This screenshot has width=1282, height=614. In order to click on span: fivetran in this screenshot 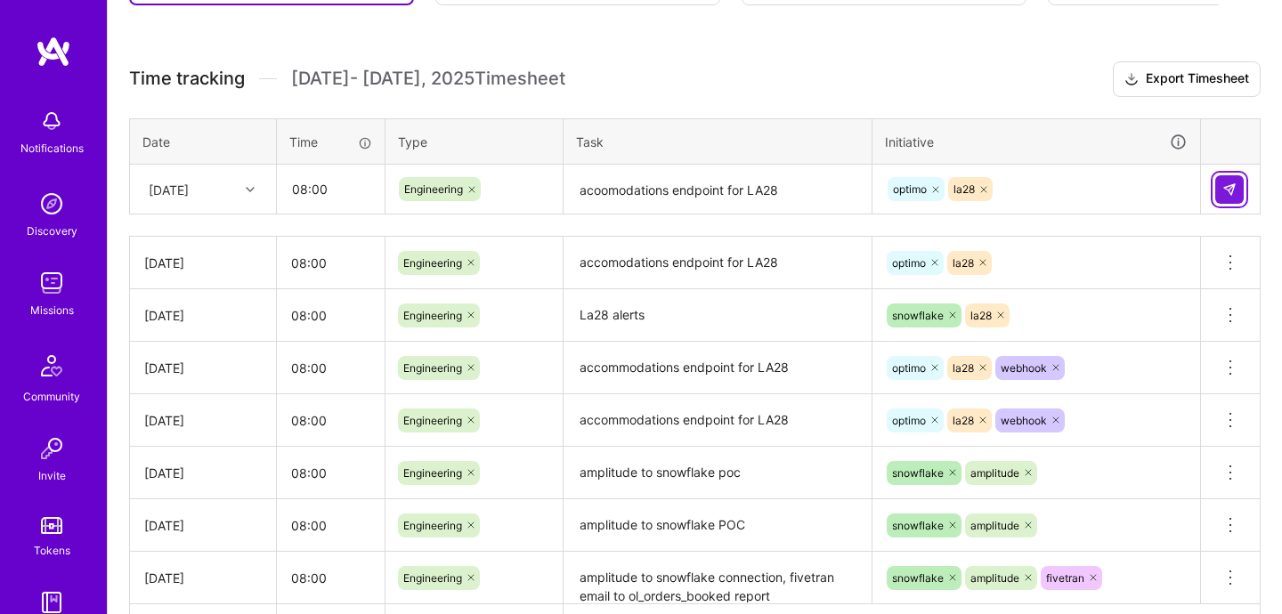, I will do `click(1065, 578)`.